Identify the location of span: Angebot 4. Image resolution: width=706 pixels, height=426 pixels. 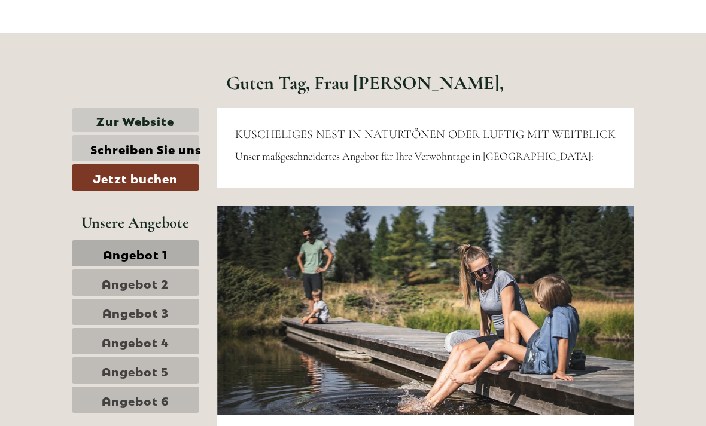
(135, 342).